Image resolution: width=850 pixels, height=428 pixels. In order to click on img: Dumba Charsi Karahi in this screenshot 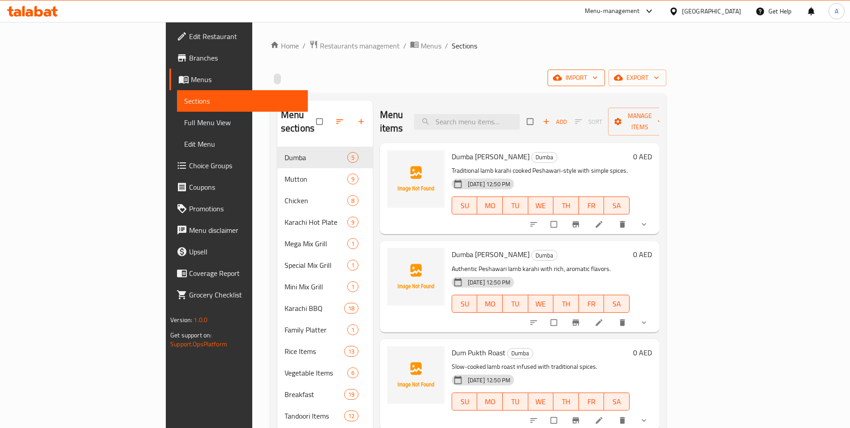, I will do `click(416, 179)`.